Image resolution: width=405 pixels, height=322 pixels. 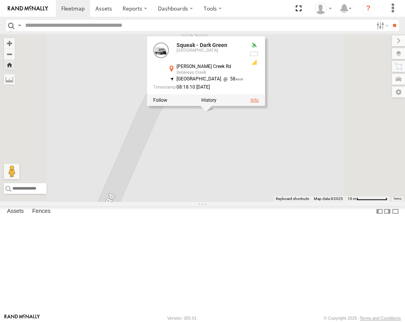 What do you see at coordinates (198, 87) in the screenshot?
I see `div: Date/time of location update` at bounding box center [198, 87].